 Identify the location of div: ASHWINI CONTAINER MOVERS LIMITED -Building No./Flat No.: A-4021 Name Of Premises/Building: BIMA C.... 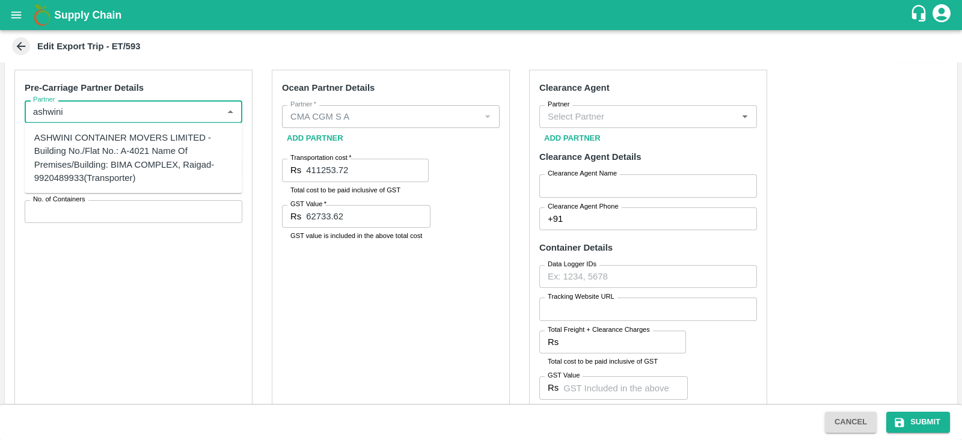
(134, 158).